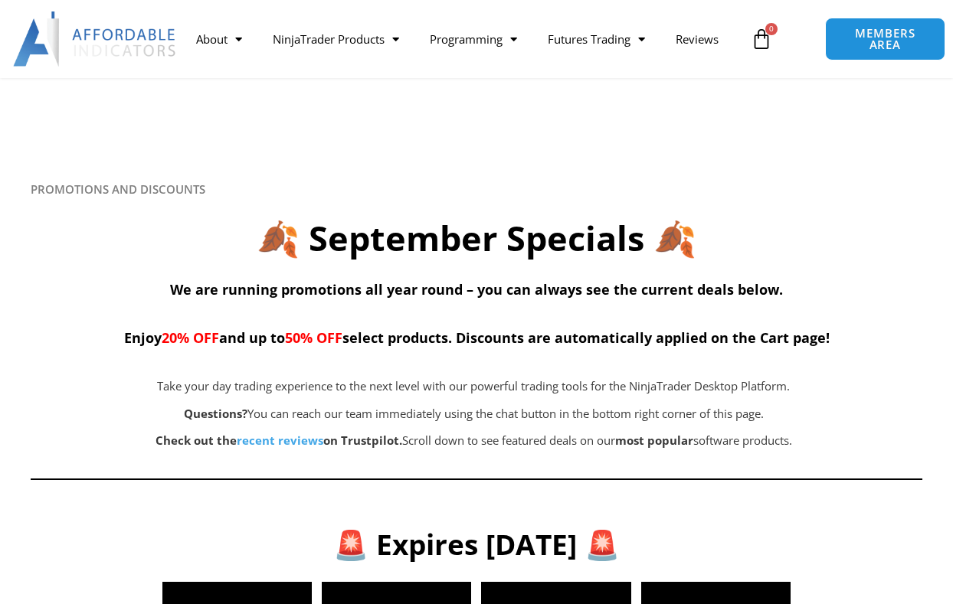 The width and height of the screenshot is (953, 604). I want to click on h2: 🍂 September Specials 🍂, so click(476, 238).